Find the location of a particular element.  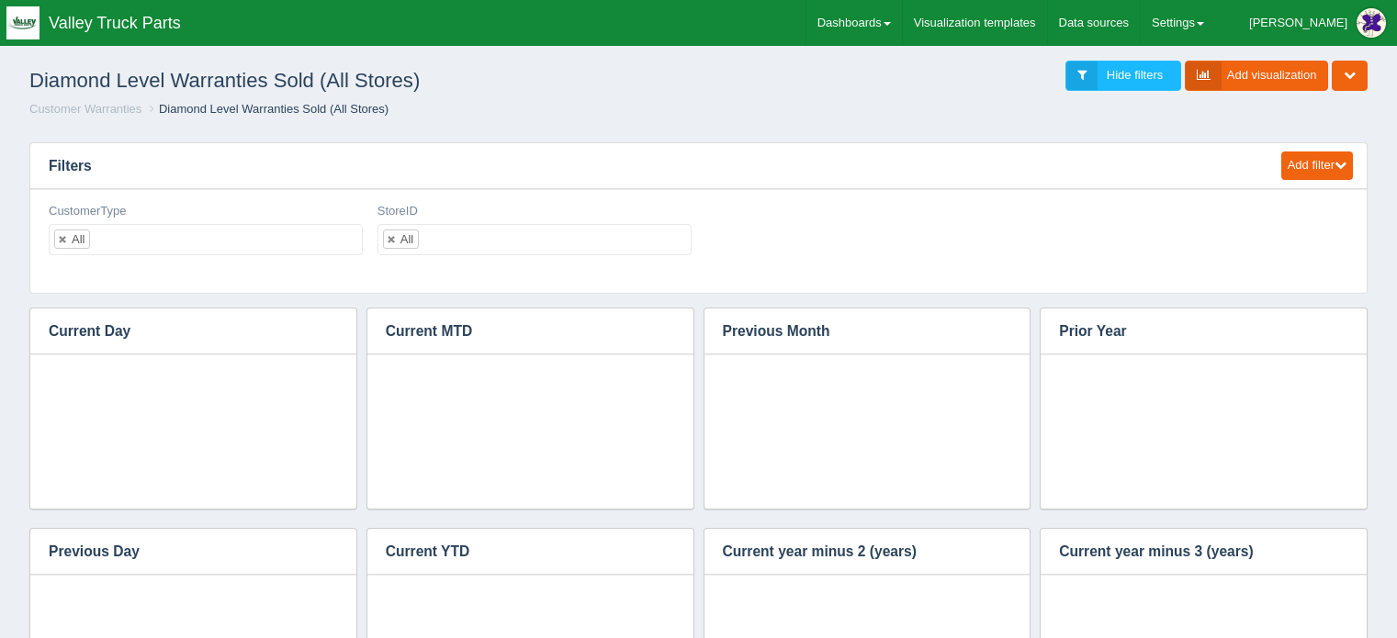

h3: Previous Day is located at coordinates (179, 552).